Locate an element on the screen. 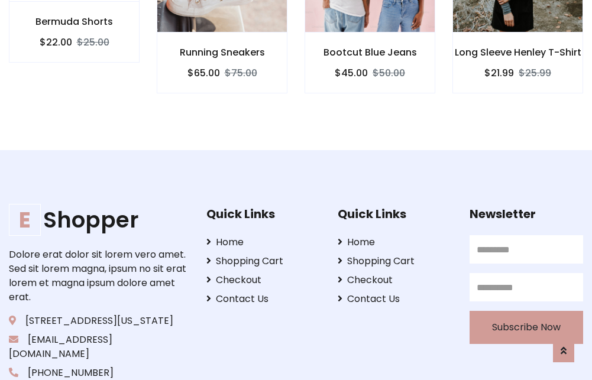 The image size is (592, 380). button: Subscribe Now is located at coordinates (526, 328).